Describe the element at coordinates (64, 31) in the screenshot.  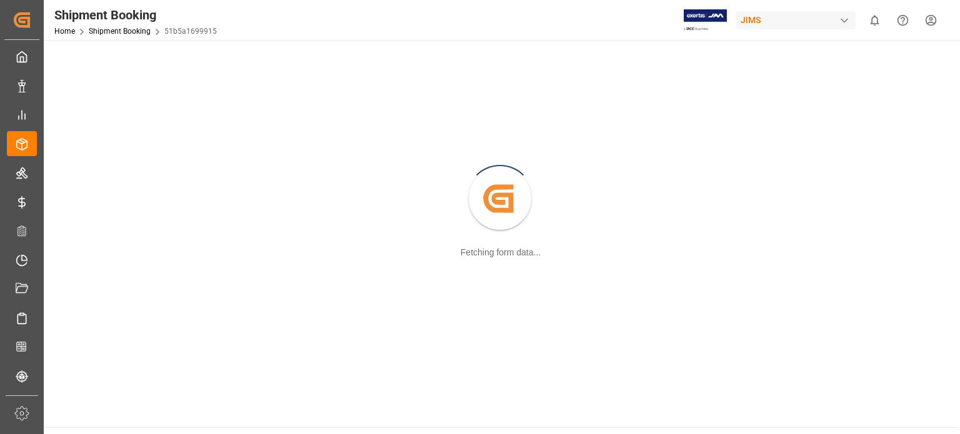
I see `a: Home` at that location.